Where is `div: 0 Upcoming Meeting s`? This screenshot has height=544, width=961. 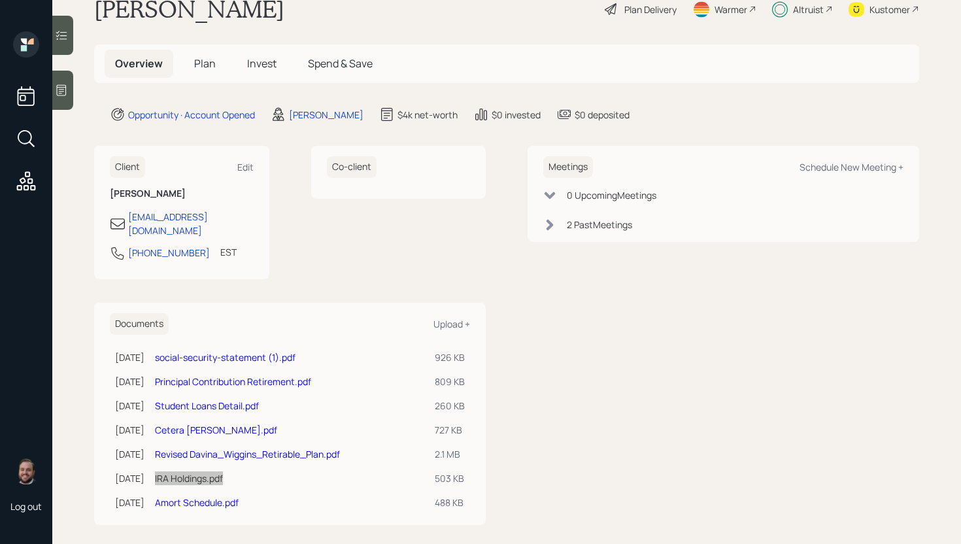
div: 0 Upcoming Meeting s is located at coordinates (612, 195).